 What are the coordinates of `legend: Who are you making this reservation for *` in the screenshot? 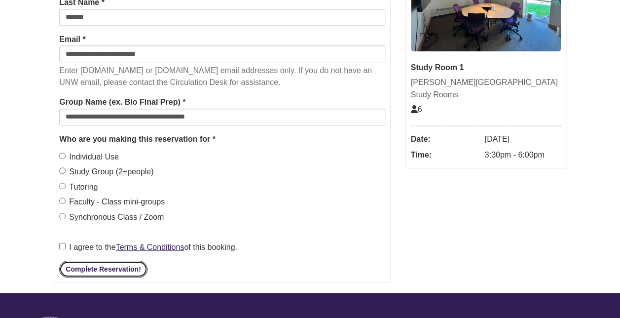 It's located at (222, 139).